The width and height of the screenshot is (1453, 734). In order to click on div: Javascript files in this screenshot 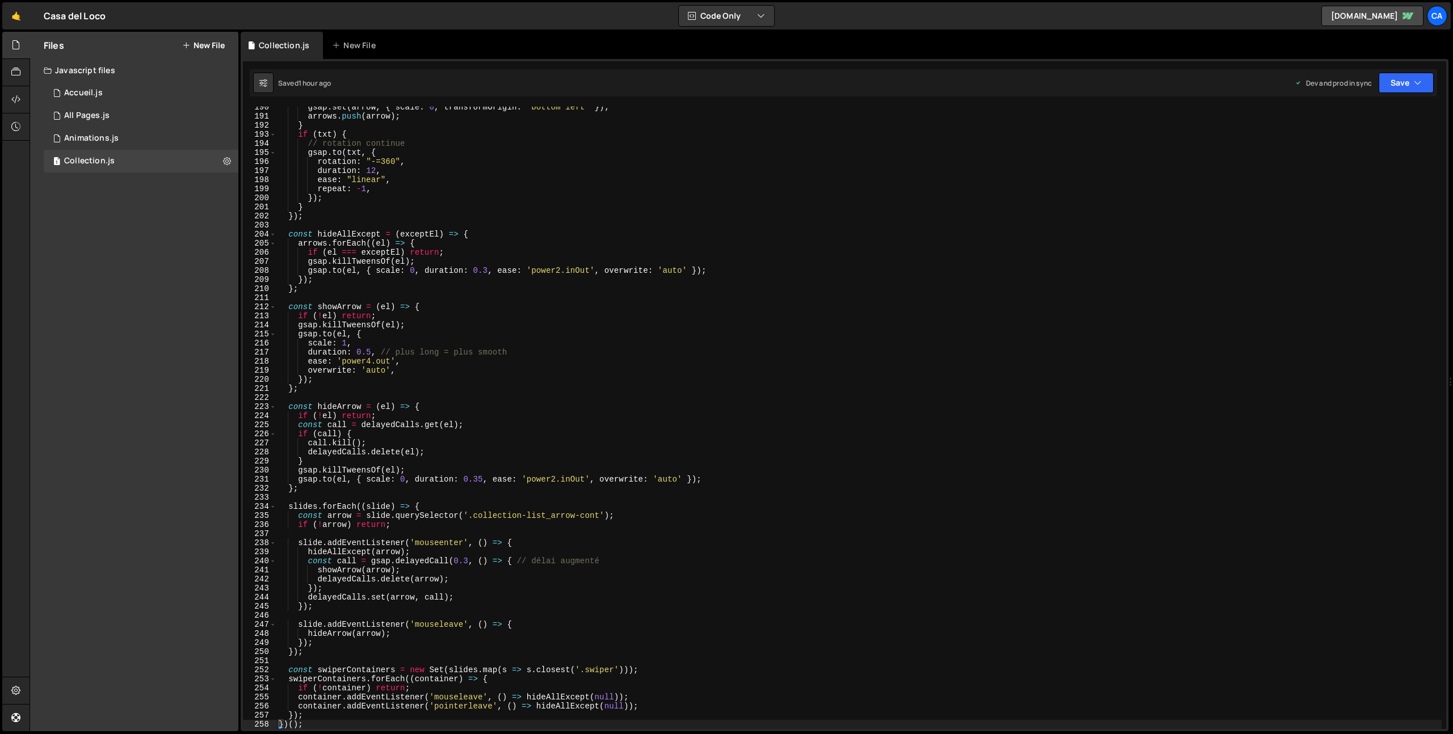, I will do `click(134, 70)`.